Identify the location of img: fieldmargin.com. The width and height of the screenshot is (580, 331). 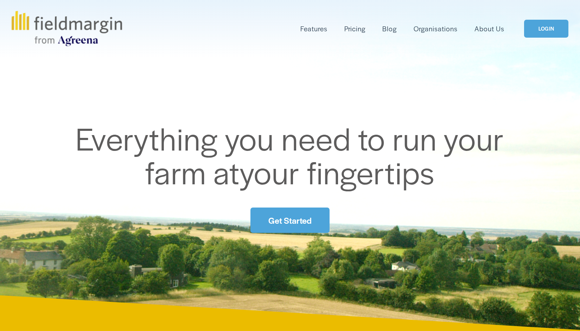
(67, 28).